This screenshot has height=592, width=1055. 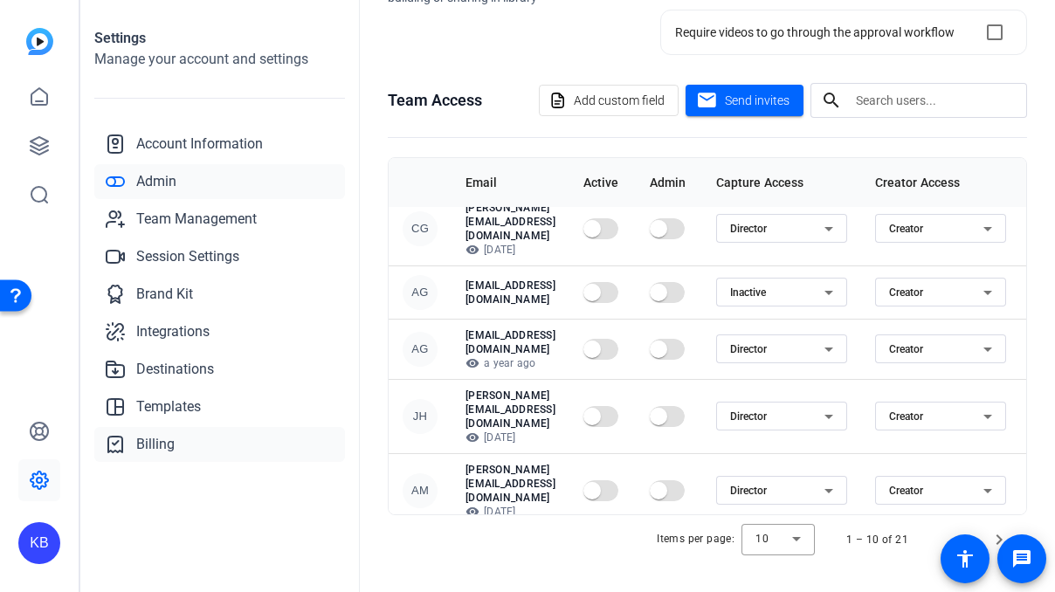 I want to click on a: Billing, so click(x=219, y=445).